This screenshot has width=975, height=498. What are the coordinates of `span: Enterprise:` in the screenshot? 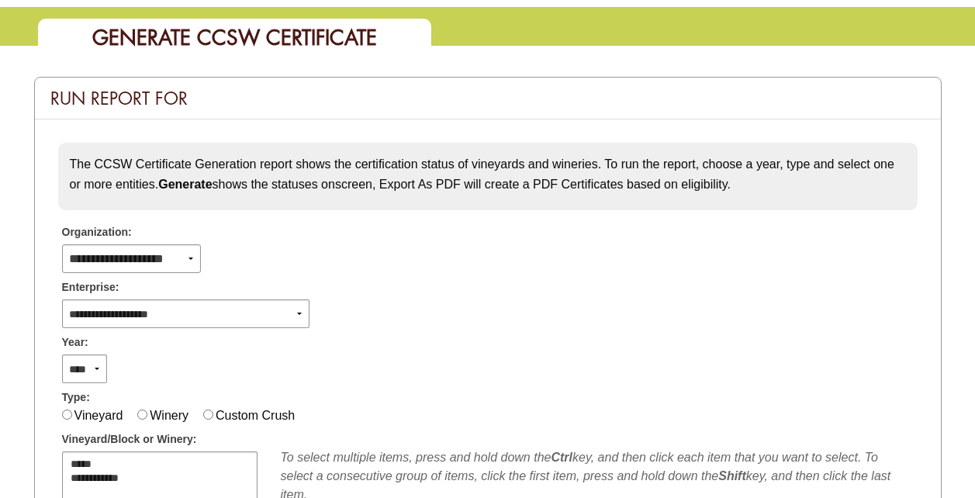 It's located at (91, 287).